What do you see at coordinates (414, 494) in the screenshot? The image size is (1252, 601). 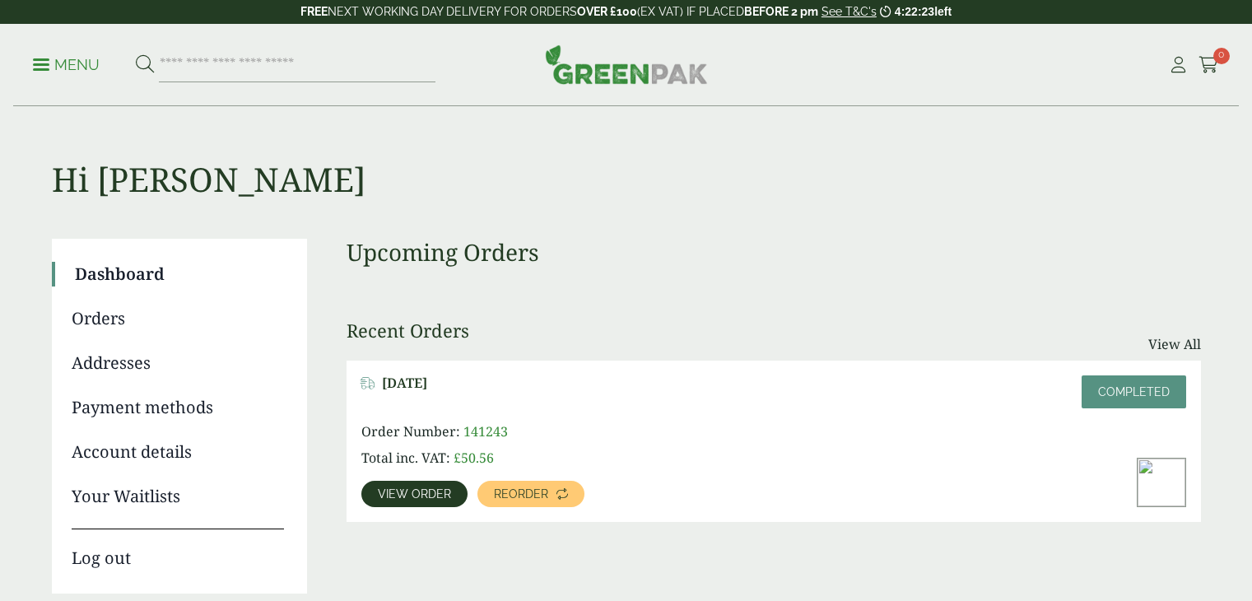 I see `span: View order` at bounding box center [414, 494].